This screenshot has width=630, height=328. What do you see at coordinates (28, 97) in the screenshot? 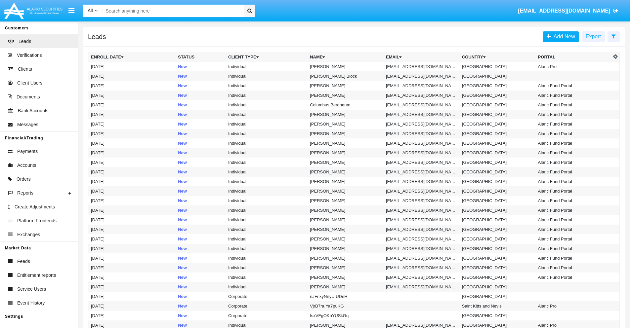
I see `span: Documents` at bounding box center [28, 97].